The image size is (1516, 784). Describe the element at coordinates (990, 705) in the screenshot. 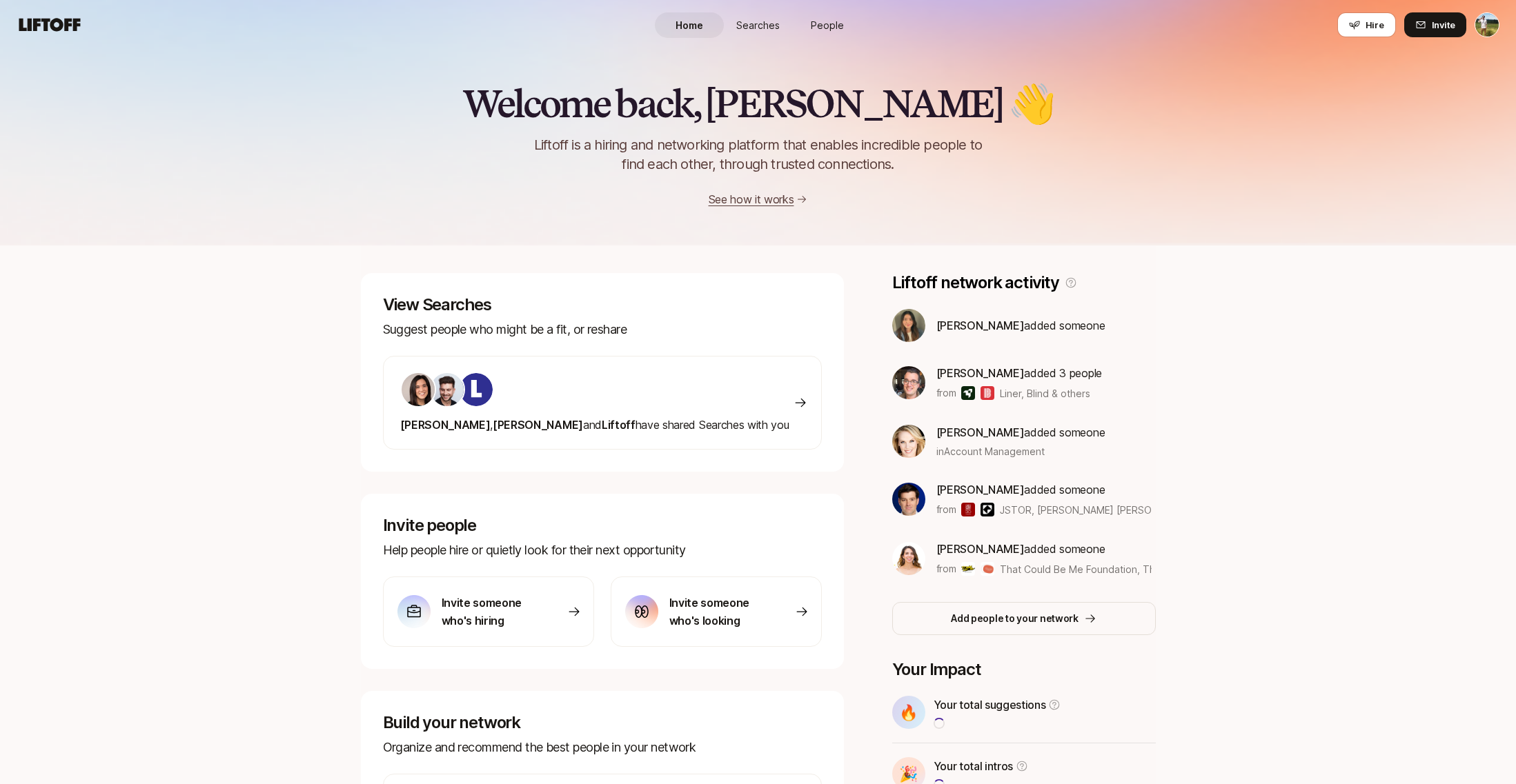

I see `p: Your total suggestions` at that location.